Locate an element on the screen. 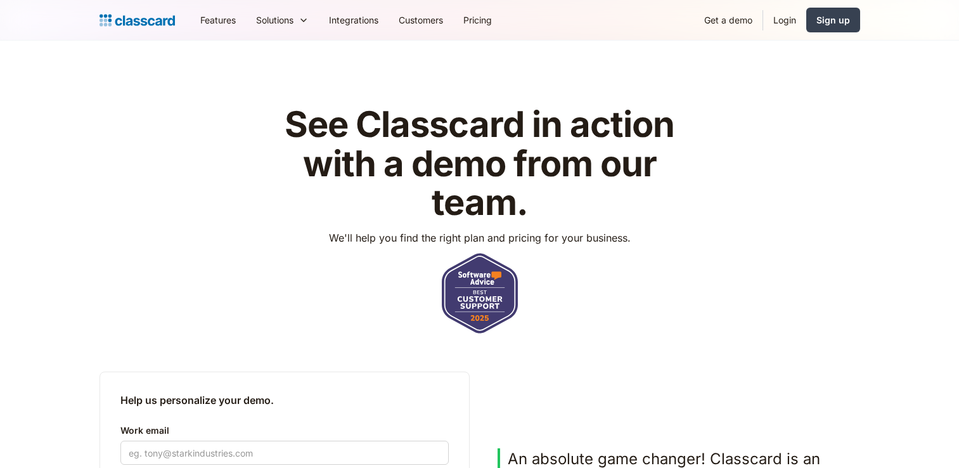 This screenshot has width=959, height=468. a: Integrations is located at coordinates (354, 20).